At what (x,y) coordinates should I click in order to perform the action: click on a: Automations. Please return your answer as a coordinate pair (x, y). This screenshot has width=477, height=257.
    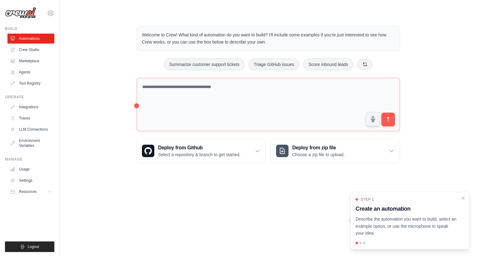
    Looking at the image, I should click on (31, 39).